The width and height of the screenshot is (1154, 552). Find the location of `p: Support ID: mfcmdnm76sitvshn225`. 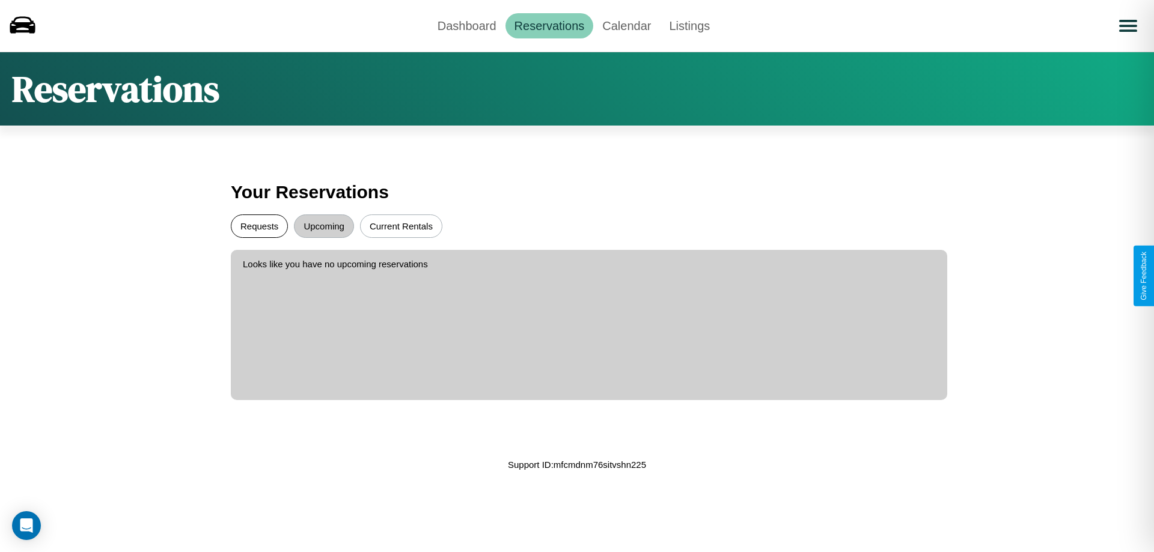

p: Support ID: mfcmdnm76sitvshn225 is located at coordinates (577, 465).